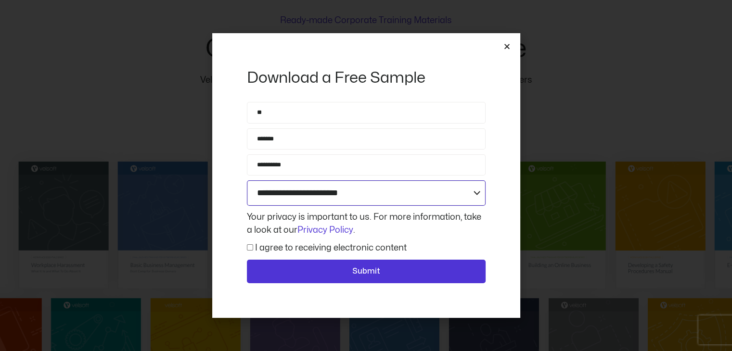 This screenshot has width=732, height=351. I want to click on div: Your privacy is important to us. For more information, take a look at our ., so click(366, 224).